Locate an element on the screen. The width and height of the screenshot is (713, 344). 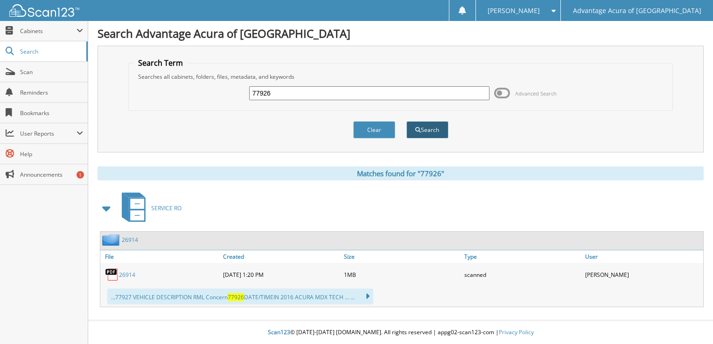
span: Bookmarks is located at coordinates (51, 113).